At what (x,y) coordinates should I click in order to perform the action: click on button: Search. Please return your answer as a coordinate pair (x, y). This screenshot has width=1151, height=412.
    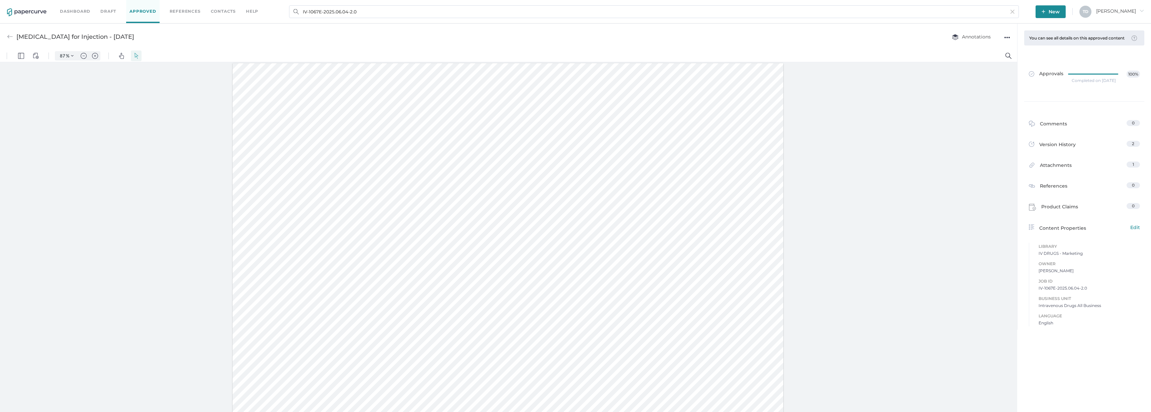
    Looking at the image, I should click on (1008, 6).